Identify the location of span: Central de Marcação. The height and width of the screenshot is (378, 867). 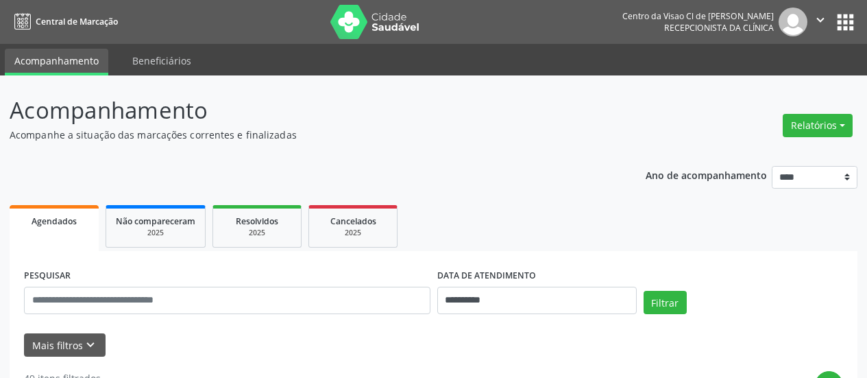
(77, 21).